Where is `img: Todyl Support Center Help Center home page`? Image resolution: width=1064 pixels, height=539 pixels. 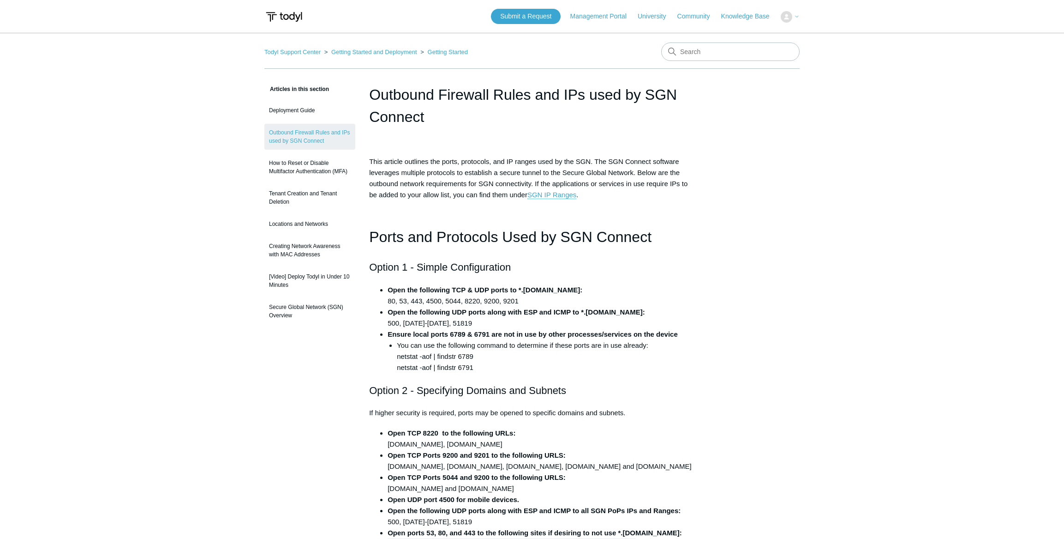
img: Todyl Support Center Help Center home page is located at coordinates (284, 17).